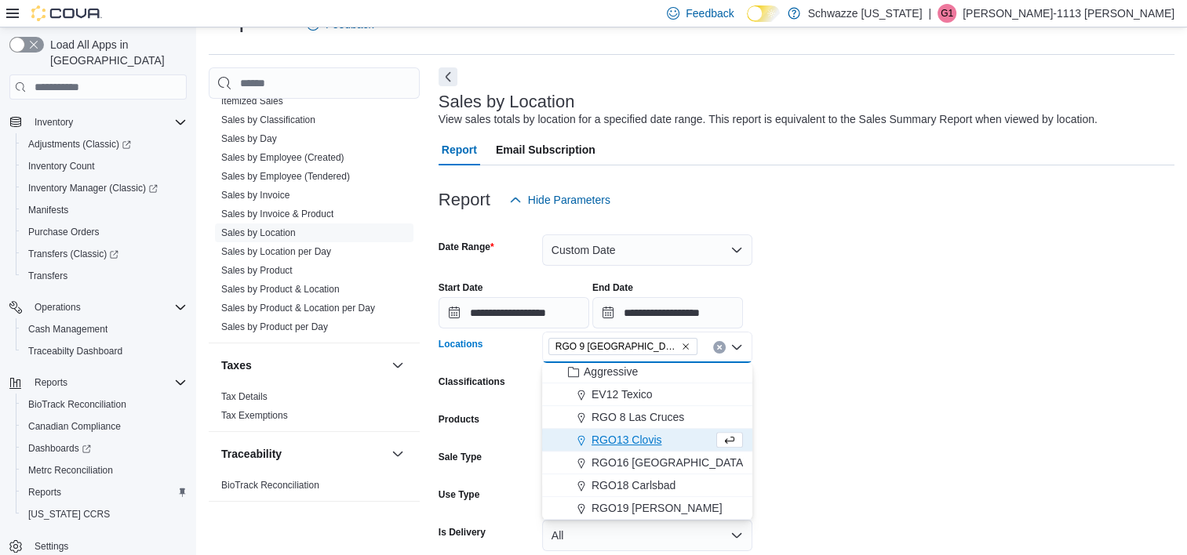  I want to click on a: Sales by Invoice, so click(255, 195).